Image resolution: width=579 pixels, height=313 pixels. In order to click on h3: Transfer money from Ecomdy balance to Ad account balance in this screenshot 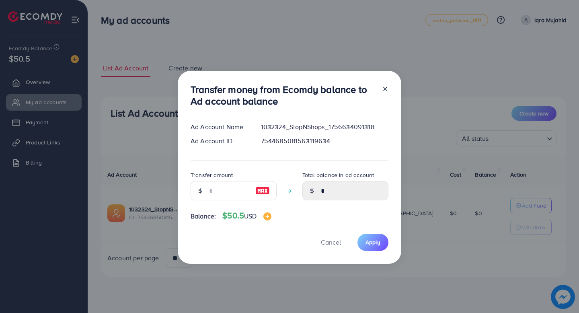, I will do `click(283, 95)`.